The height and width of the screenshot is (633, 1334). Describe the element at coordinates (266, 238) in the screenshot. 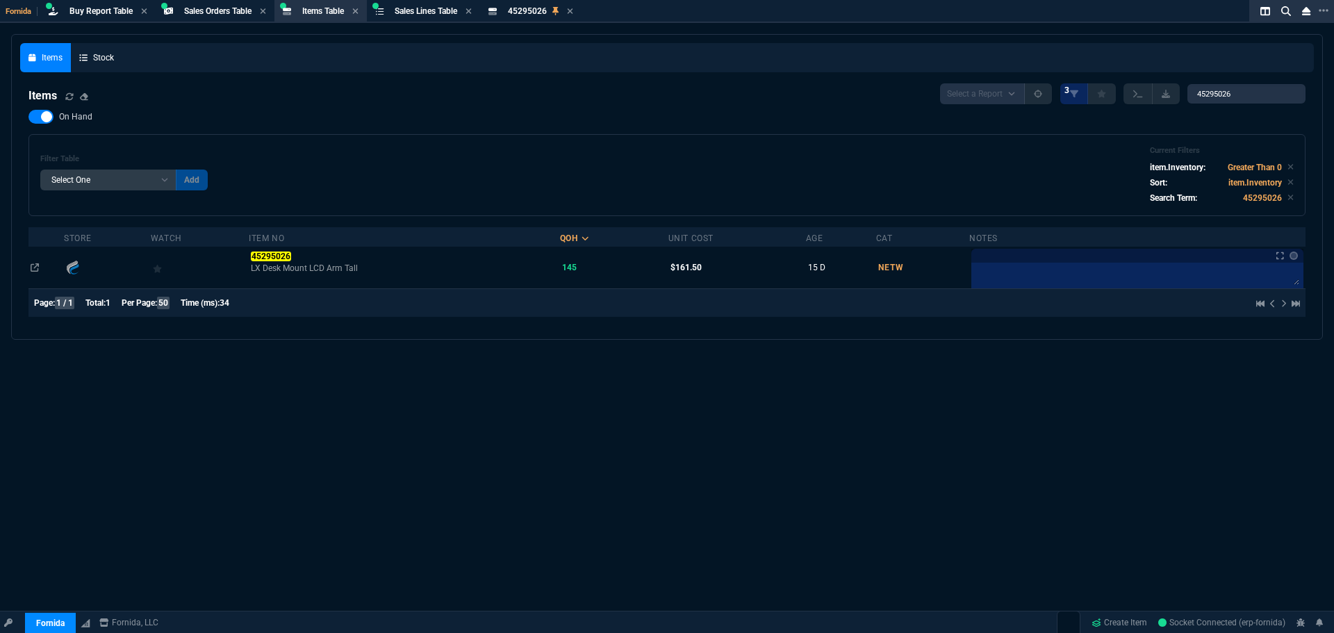

I see `div: Item No` at that location.